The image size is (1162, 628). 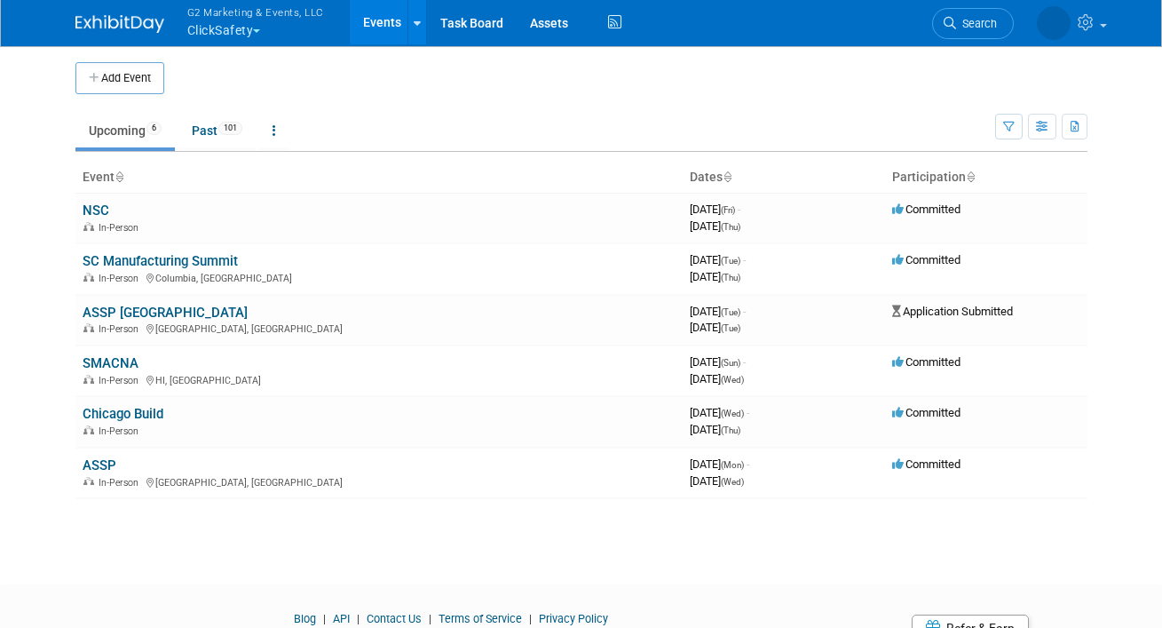 I want to click on a: Terms of Service, so click(x=480, y=618).